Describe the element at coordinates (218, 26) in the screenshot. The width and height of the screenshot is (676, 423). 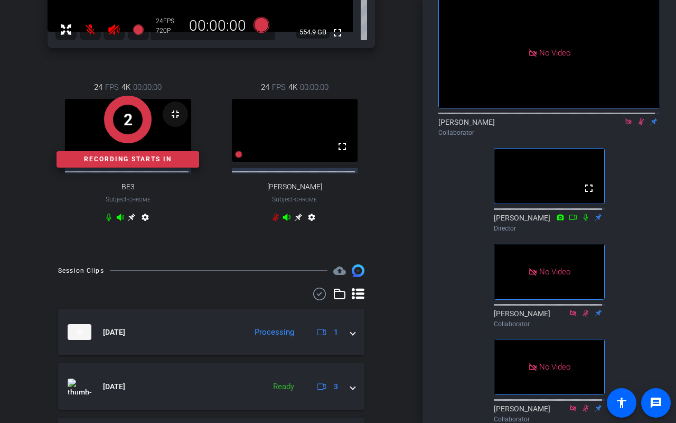
I see `div: 00:00:00` at that location.